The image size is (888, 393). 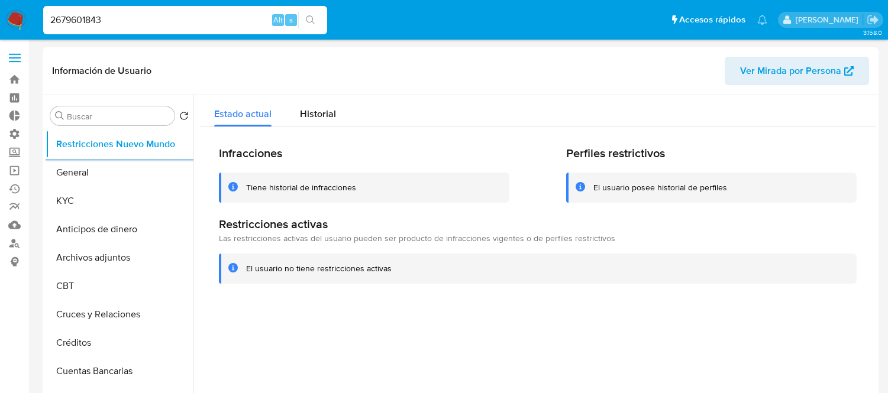 What do you see at coordinates (119, 372) in the screenshot?
I see `button: Cuentas Bancarias` at bounding box center [119, 372].